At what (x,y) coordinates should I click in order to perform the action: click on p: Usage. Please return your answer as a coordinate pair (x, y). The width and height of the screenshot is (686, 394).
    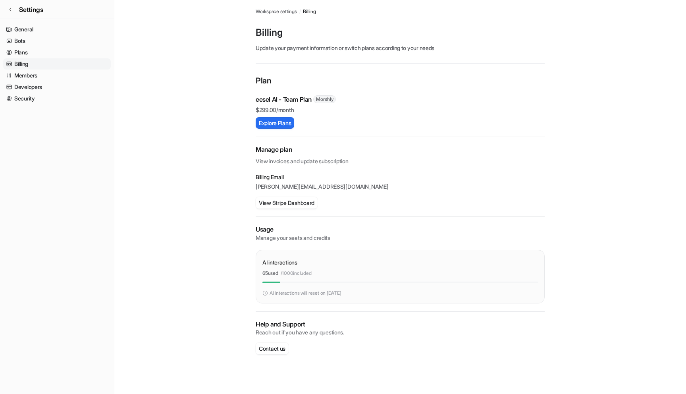
    Looking at the image, I should click on (400, 229).